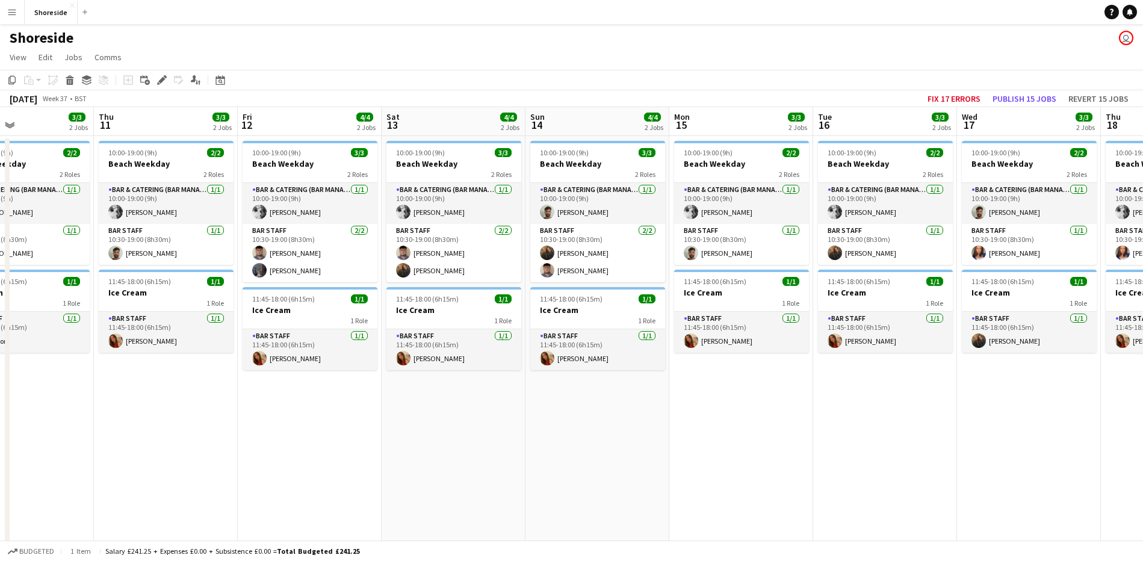 The width and height of the screenshot is (1143, 561). I want to click on button: Publish 15 jobs, so click(1024, 99).